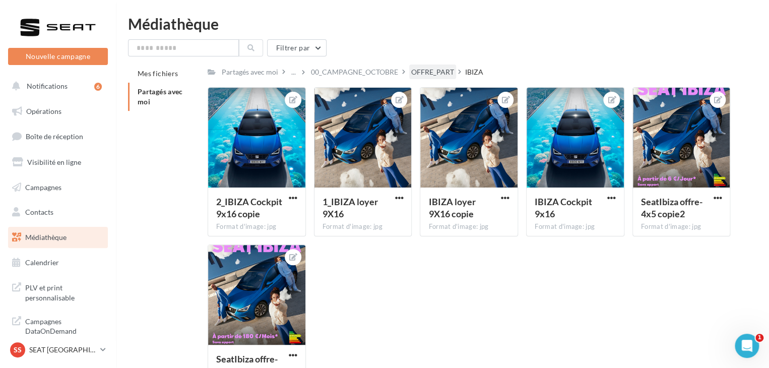 The height and width of the screenshot is (368, 769). I want to click on a: Campagnes, so click(58, 187).